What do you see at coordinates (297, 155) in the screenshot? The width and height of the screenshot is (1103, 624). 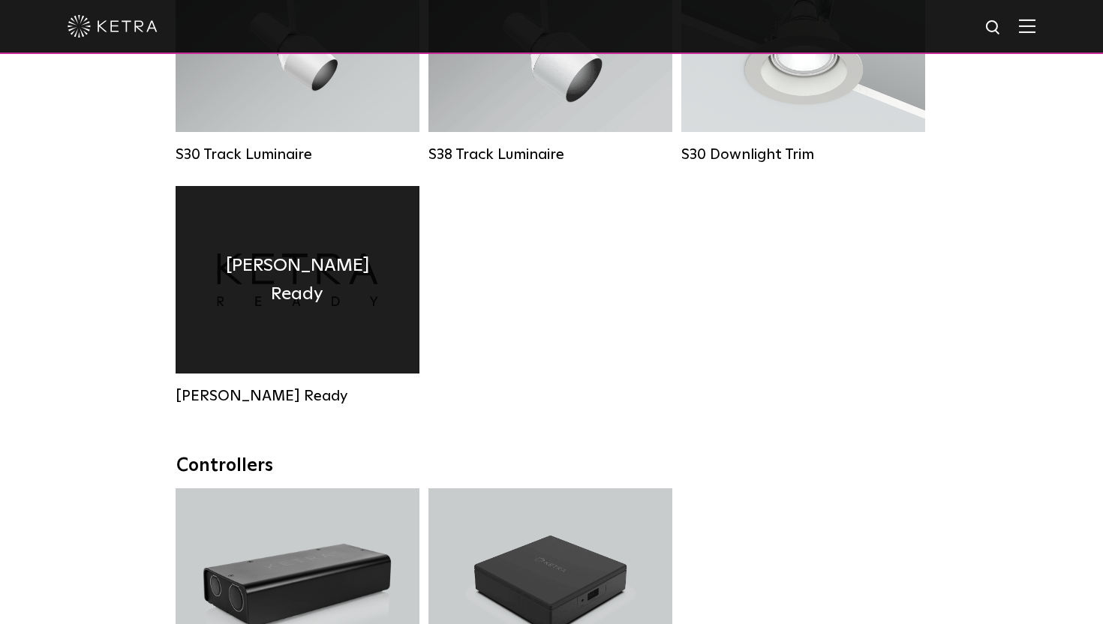 I see `div: S30 Track Luminaire` at bounding box center [297, 155].